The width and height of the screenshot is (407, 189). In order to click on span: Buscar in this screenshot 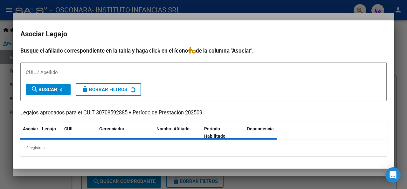, I will do `click(44, 89)`.